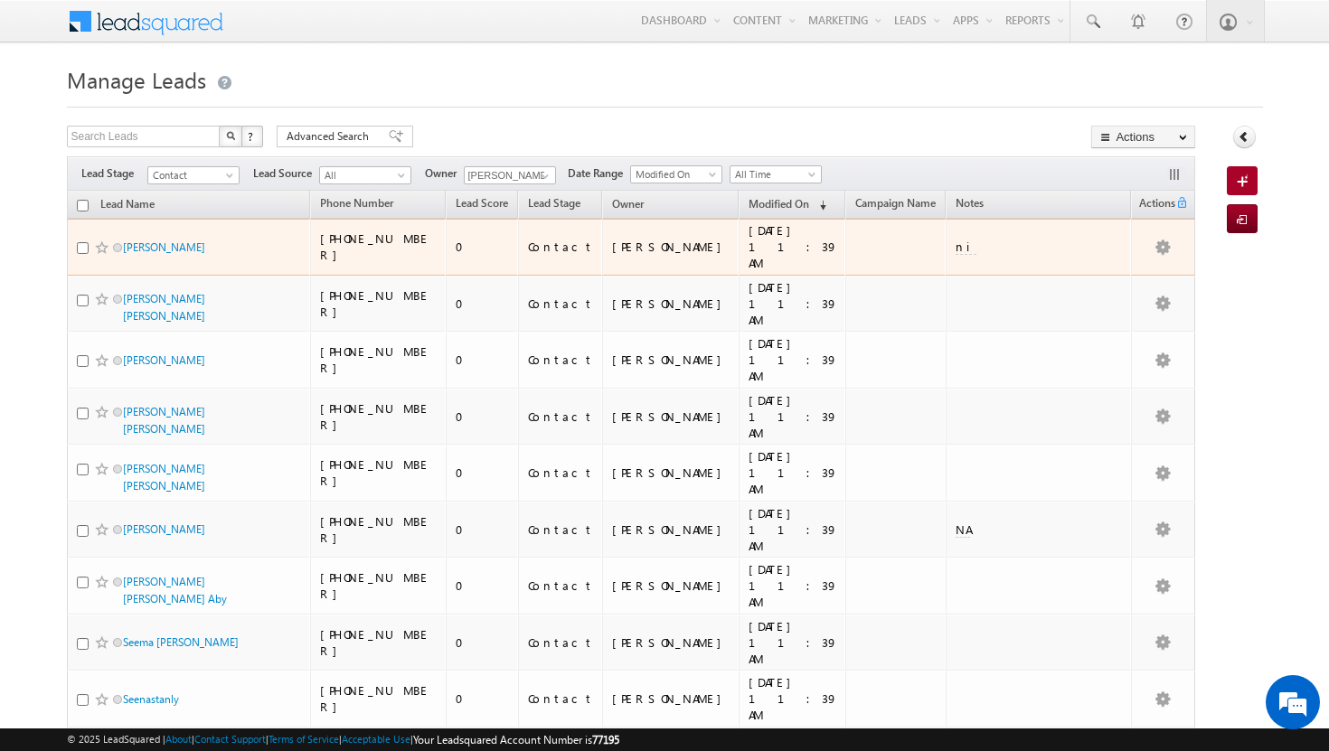 The height and width of the screenshot is (751, 1329). What do you see at coordinates (356, 205) in the screenshot?
I see `a: Phone Number` at bounding box center [356, 205].